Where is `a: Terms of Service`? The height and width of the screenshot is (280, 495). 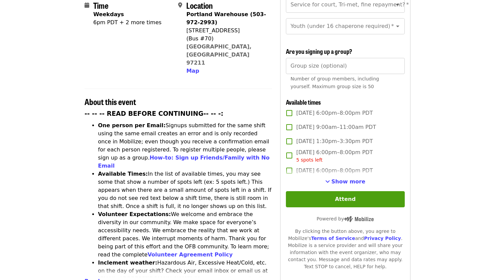 a: Terms of Service is located at coordinates (333, 238).